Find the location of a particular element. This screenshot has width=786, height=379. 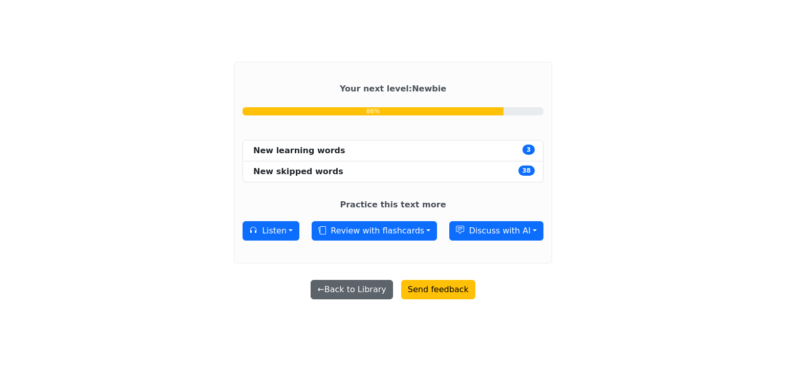

a: 86% is located at coordinates (393, 111).